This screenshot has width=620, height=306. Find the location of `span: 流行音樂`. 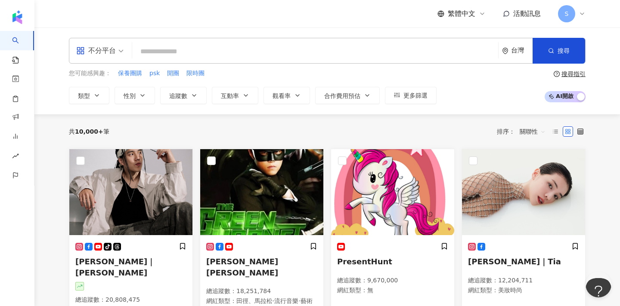

span: 流行音樂 is located at coordinates (286, 301).